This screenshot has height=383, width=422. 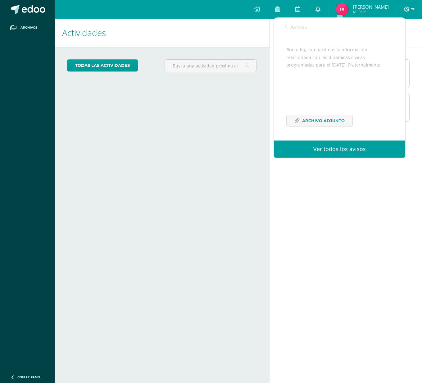 I want to click on a: Archivo Adjunto, so click(x=320, y=121).